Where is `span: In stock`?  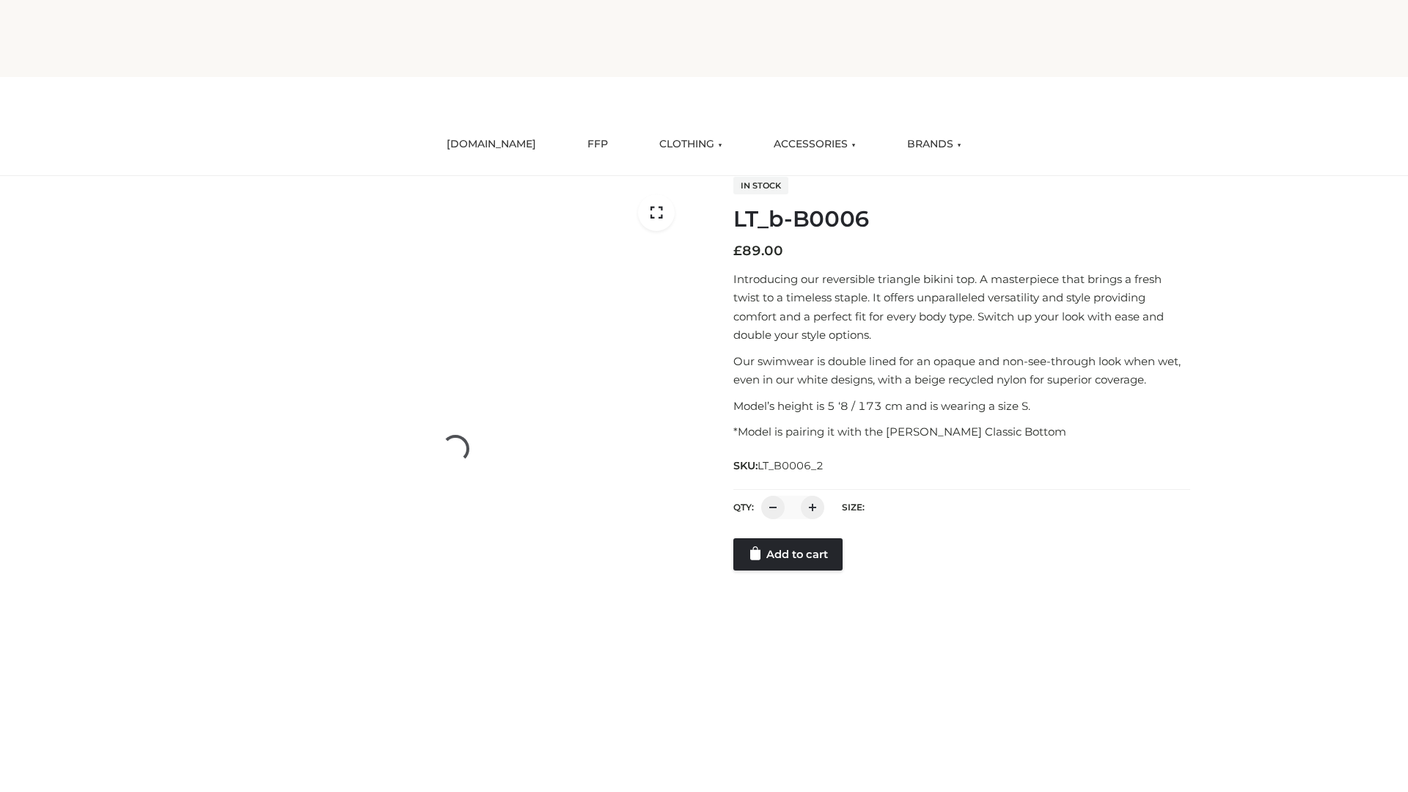 span: In stock is located at coordinates (760, 186).